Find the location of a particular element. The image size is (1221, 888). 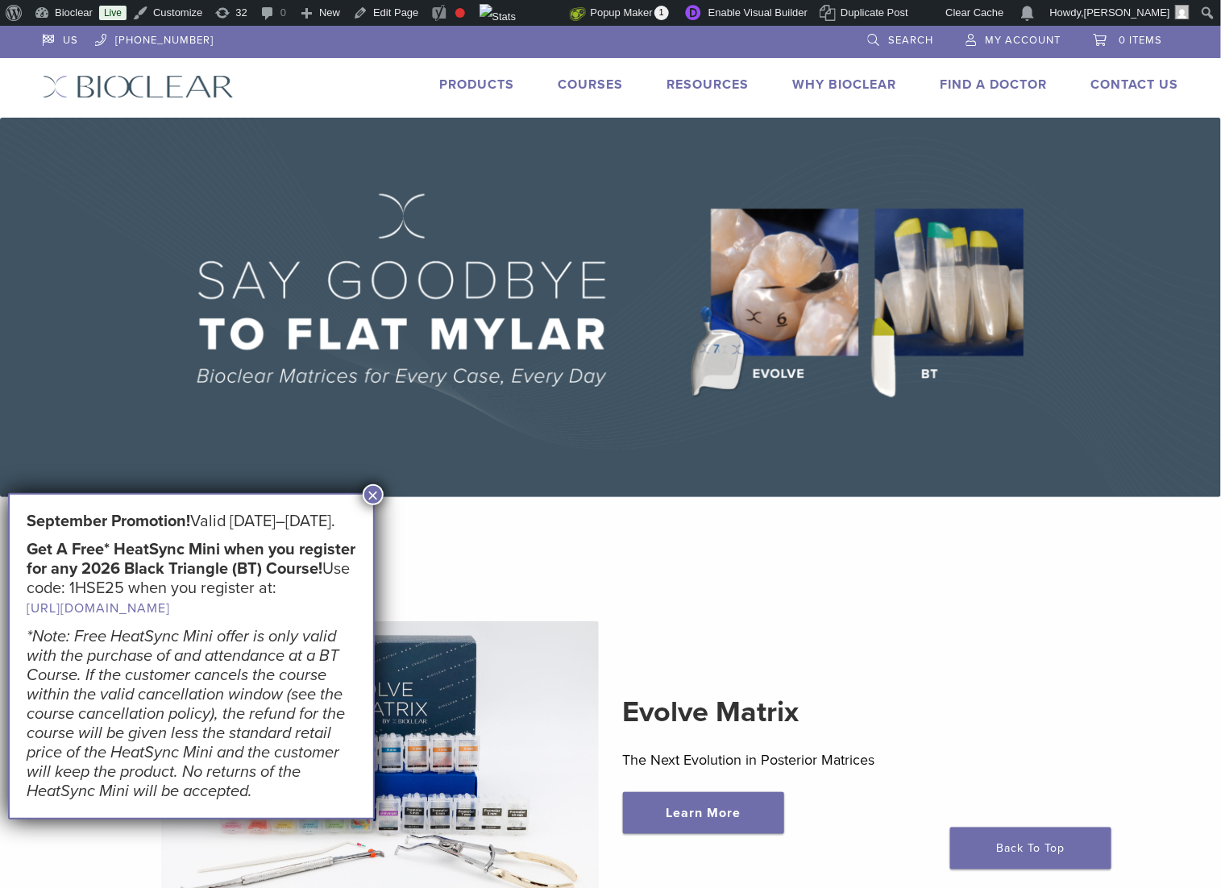

strong: September Promotion! is located at coordinates (108, 521).